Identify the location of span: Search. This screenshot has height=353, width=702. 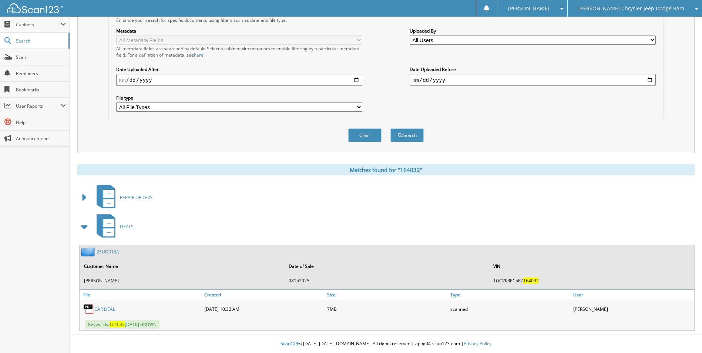
(40, 41).